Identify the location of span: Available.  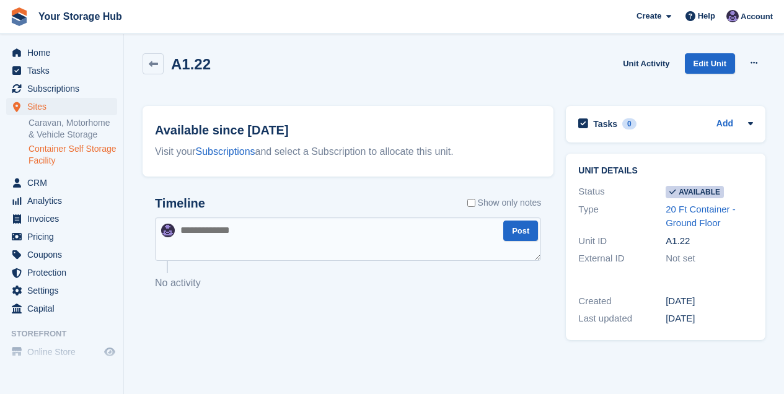
(695, 192).